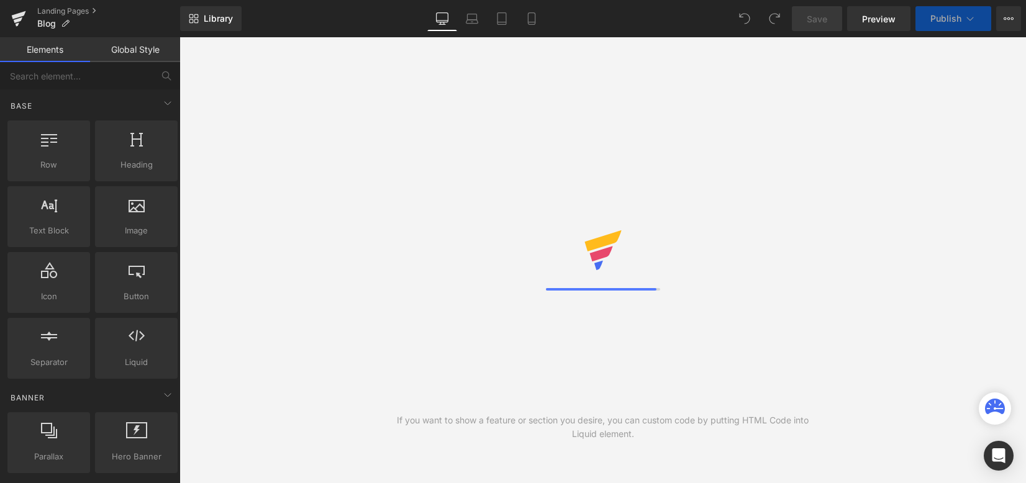 This screenshot has width=1026, height=483. What do you see at coordinates (879, 19) in the screenshot?
I see `a: Preview` at bounding box center [879, 19].